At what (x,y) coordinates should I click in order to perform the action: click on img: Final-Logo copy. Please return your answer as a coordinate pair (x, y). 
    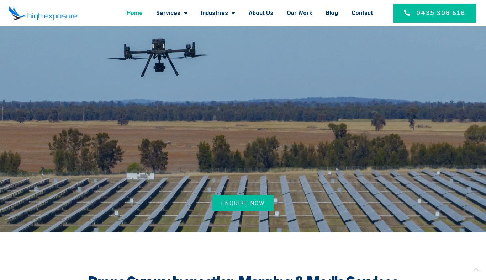
    Looking at the image, I should click on (43, 13).